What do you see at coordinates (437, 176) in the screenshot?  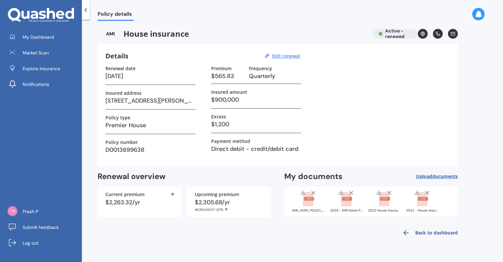 I see `span: Upload` at bounding box center [437, 176].